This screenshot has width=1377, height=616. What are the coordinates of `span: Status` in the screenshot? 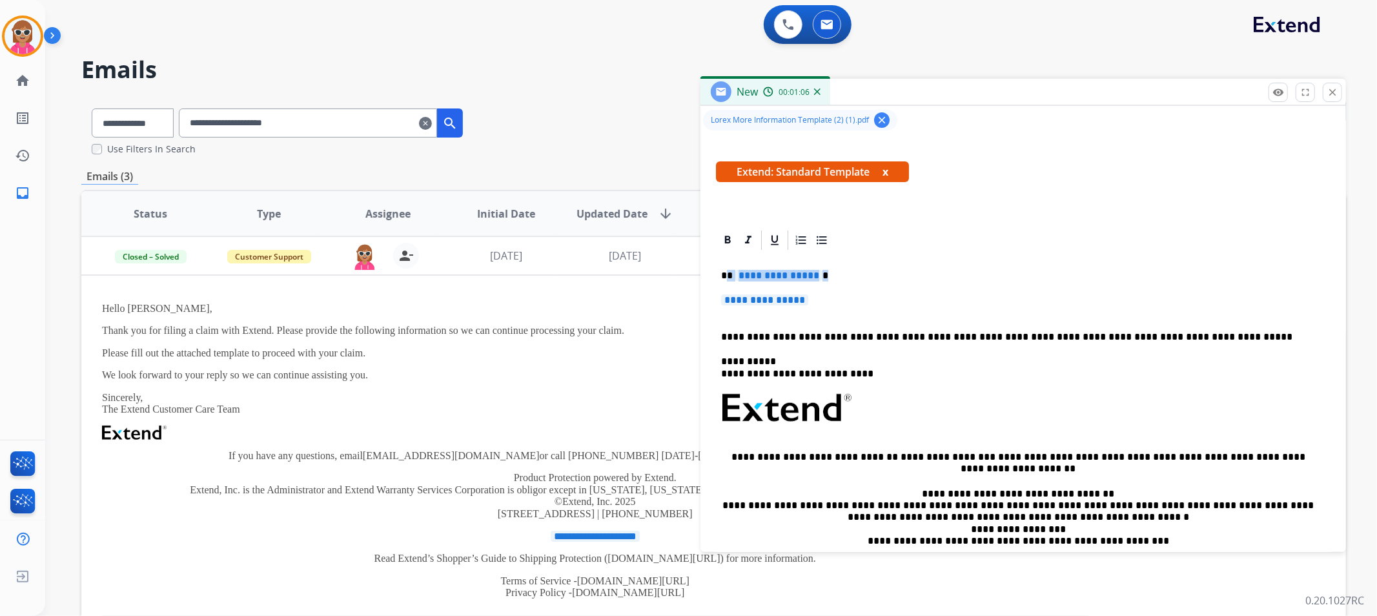 It's located at (150, 214).